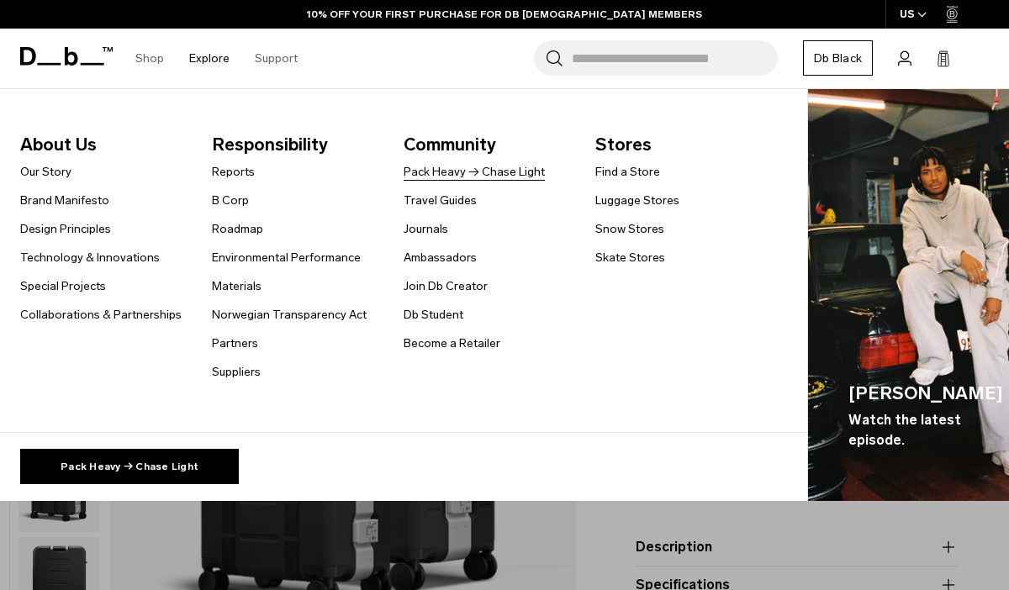 Image resolution: width=1009 pixels, height=590 pixels. Describe the element at coordinates (235, 343) in the screenshot. I see `a: Partners` at that location.